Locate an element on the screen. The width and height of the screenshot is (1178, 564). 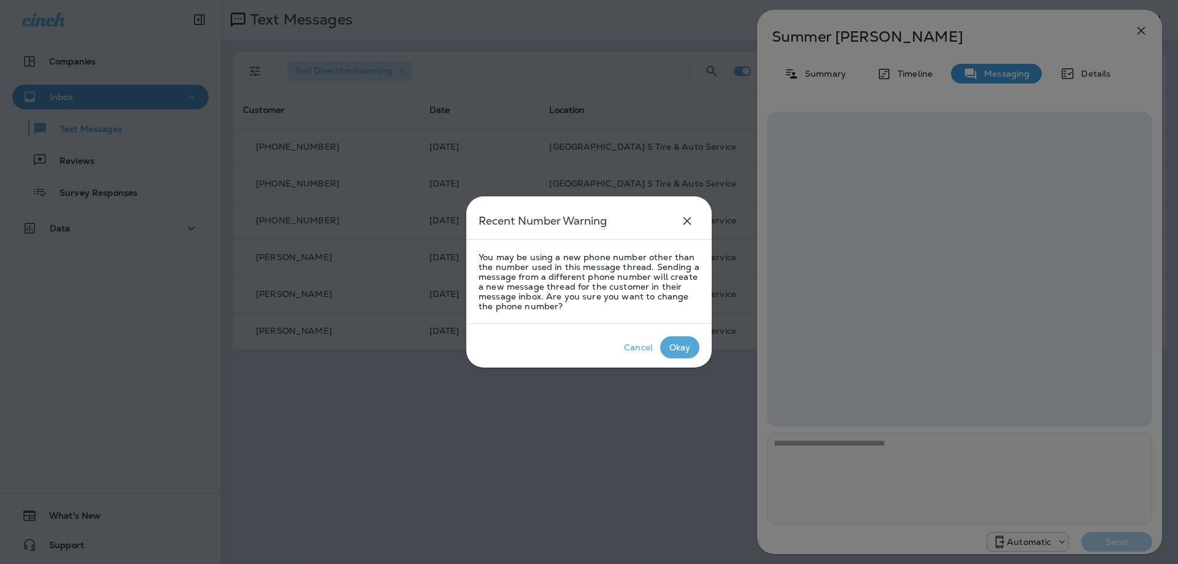
button: Cancel is located at coordinates (638, 347).